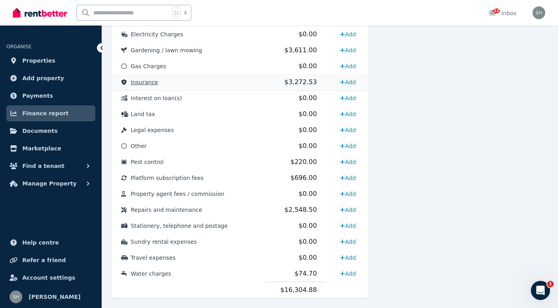 The height and width of the screenshot is (308, 558). I want to click on span: ORGANISE, so click(19, 47).